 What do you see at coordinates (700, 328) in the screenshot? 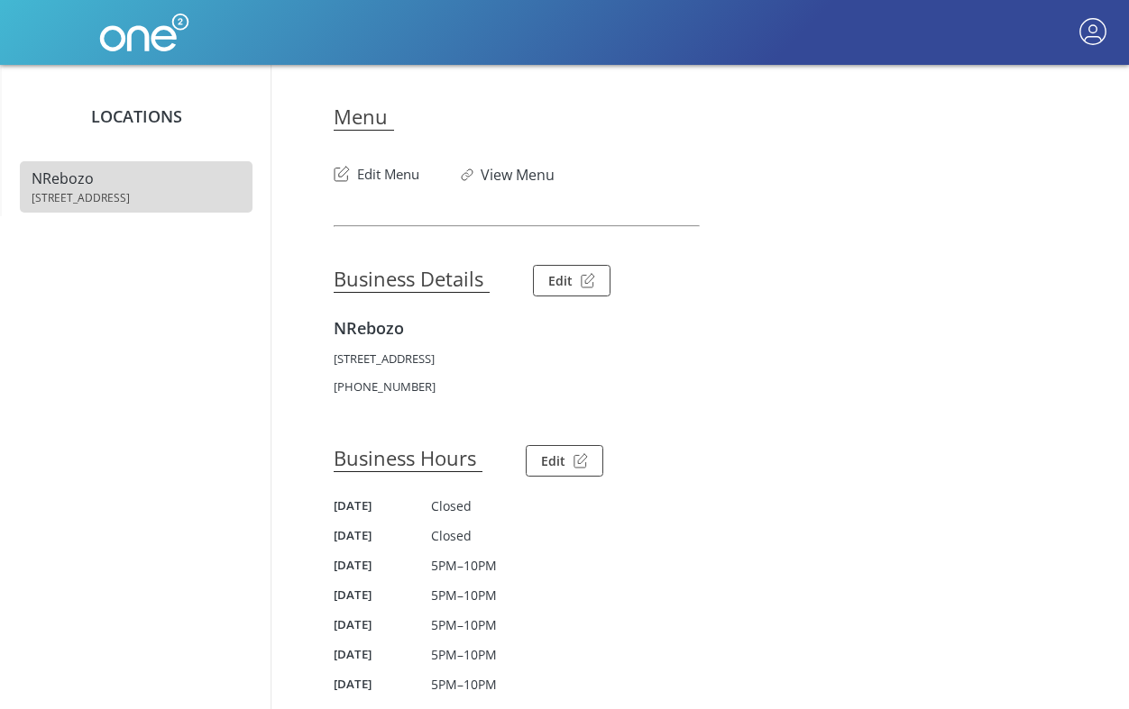
I see `h4: NRebozo` at bounding box center [700, 328].